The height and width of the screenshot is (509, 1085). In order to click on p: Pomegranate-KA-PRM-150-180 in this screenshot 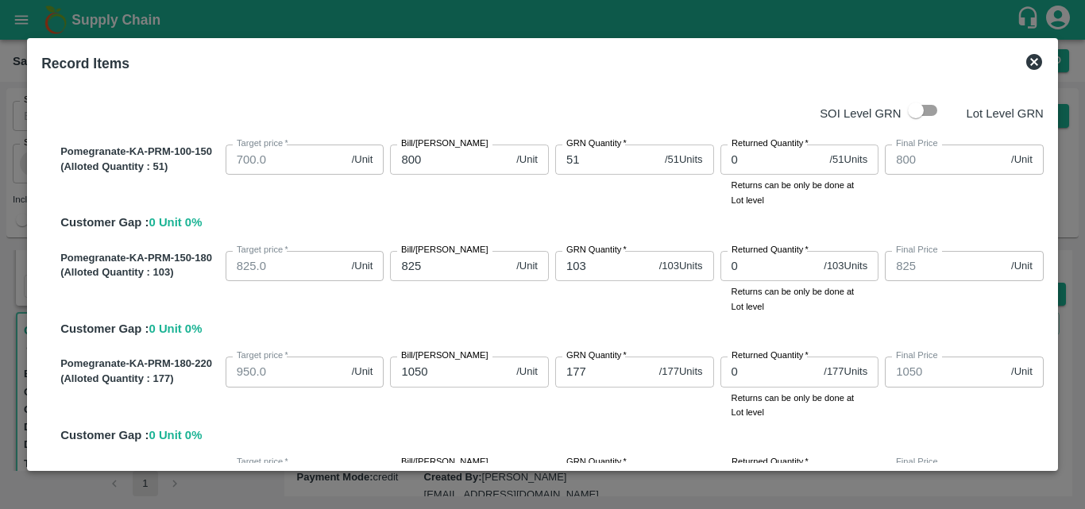, I will do `click(140, 258)`.